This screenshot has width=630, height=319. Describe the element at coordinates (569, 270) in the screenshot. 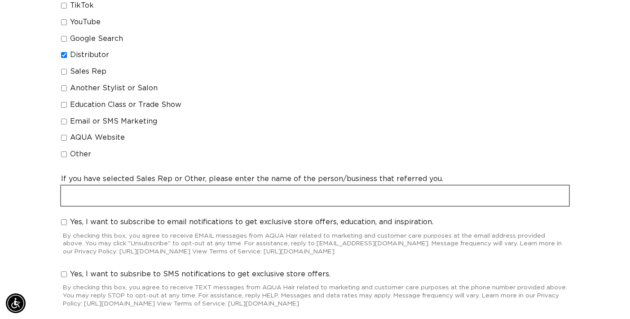

I see `div: Chat Widget` at that location.